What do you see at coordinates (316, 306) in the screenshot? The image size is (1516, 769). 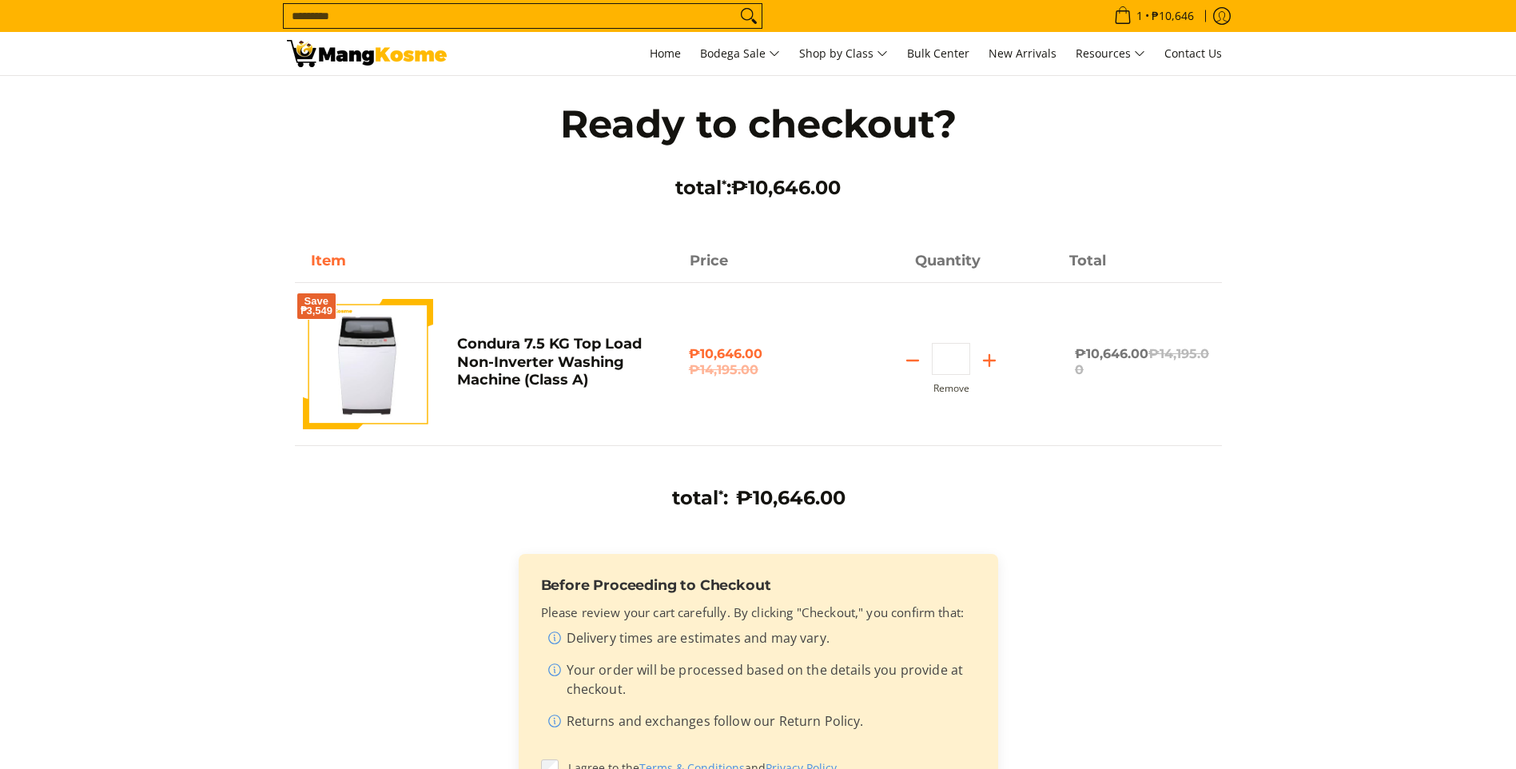 I see `span: Save ₱3,549` at bounding box center [316, 306].